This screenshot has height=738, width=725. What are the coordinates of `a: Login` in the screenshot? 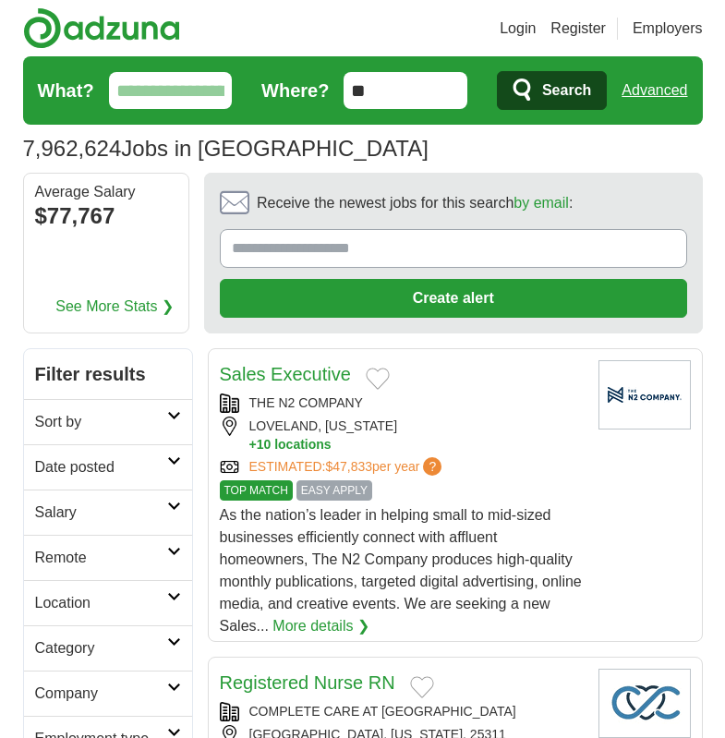 It's located at (517, 29).